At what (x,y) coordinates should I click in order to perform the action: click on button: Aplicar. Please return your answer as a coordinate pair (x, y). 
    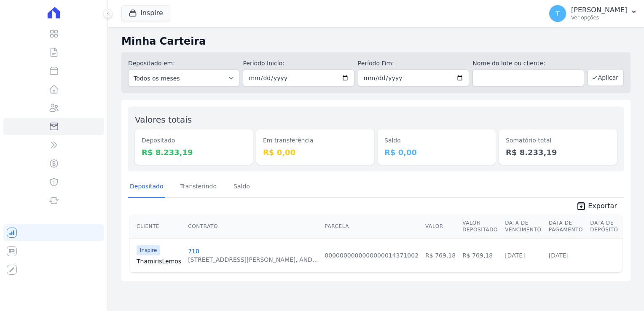
    Looking at the image, I should click on (606, 78).